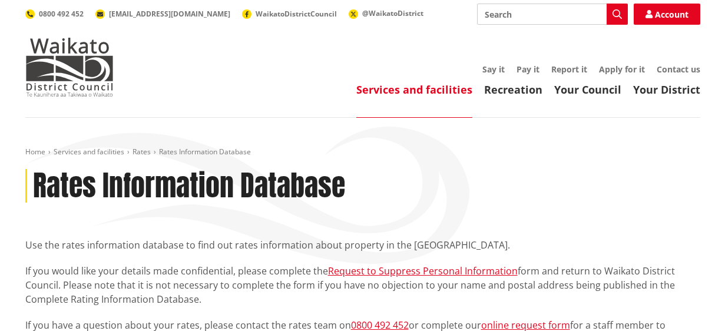 The width and height of the screenshot is (725, 331). What do you see at coordinates (588, 90) in the screenshot?
I see `a: Your Council` at bounding box center [588, 90].